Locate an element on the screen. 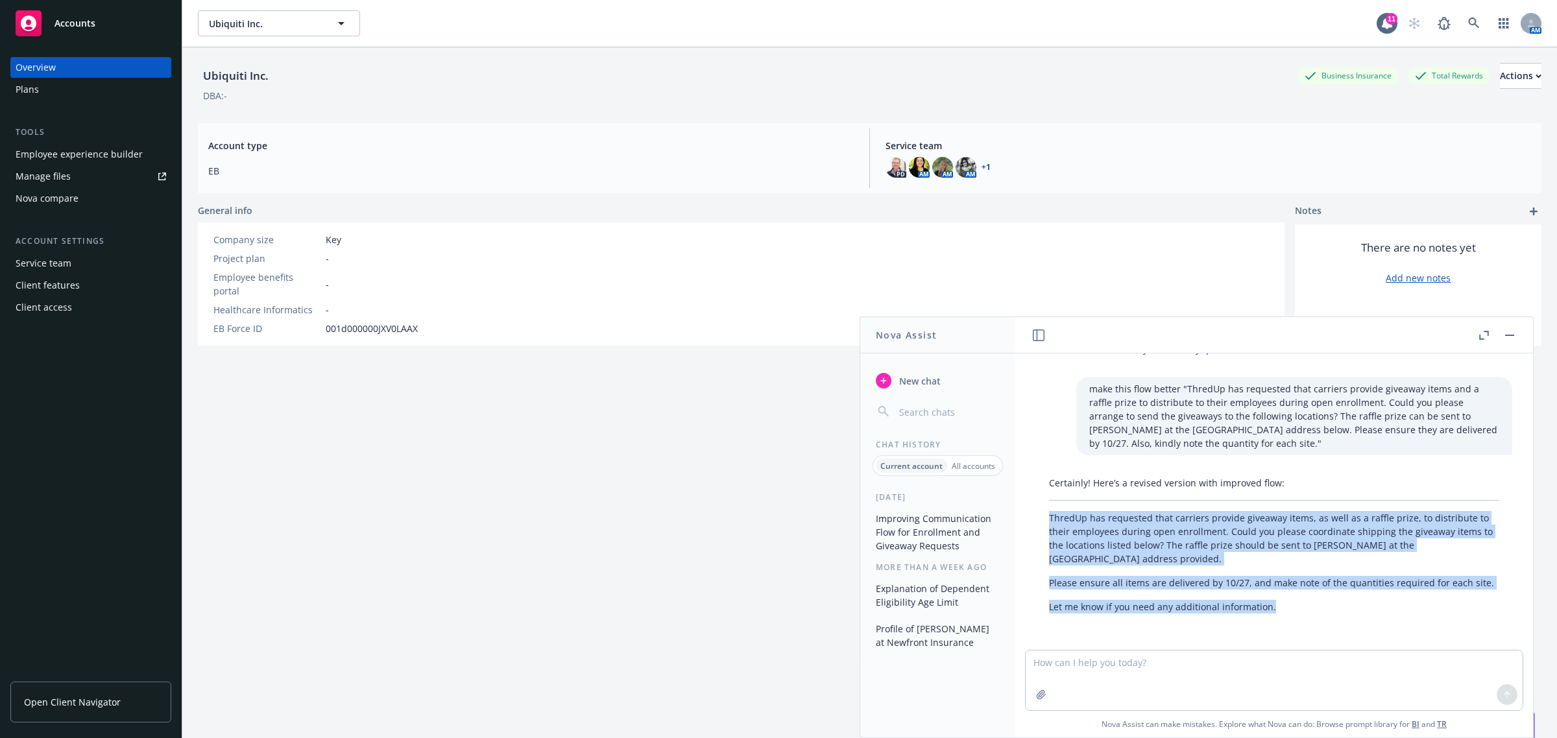  p: Current account is located at coordinates (911, 466).